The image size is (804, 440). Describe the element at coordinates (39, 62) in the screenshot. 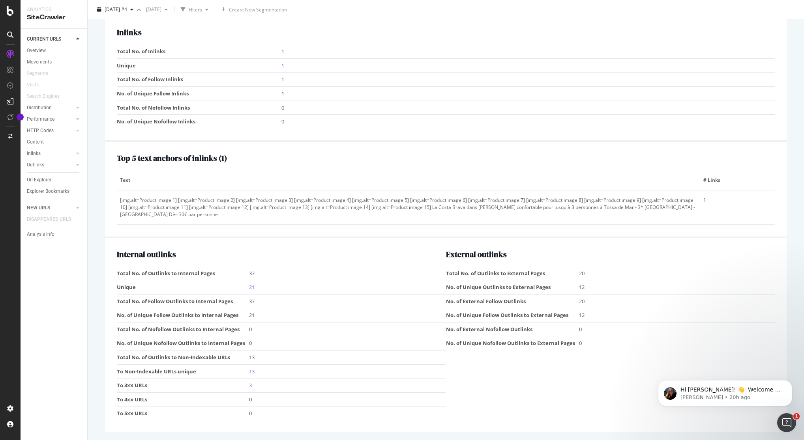

I see `div: Movements` at that location.